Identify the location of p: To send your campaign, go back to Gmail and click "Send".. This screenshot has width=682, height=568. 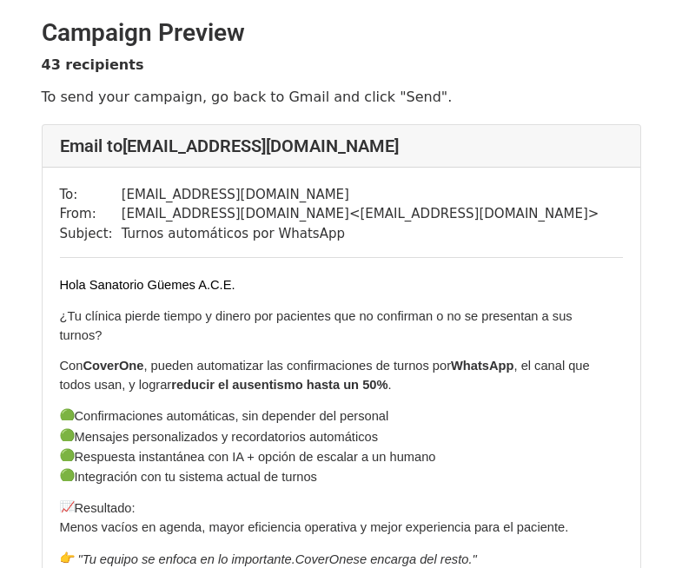
(341, 96).